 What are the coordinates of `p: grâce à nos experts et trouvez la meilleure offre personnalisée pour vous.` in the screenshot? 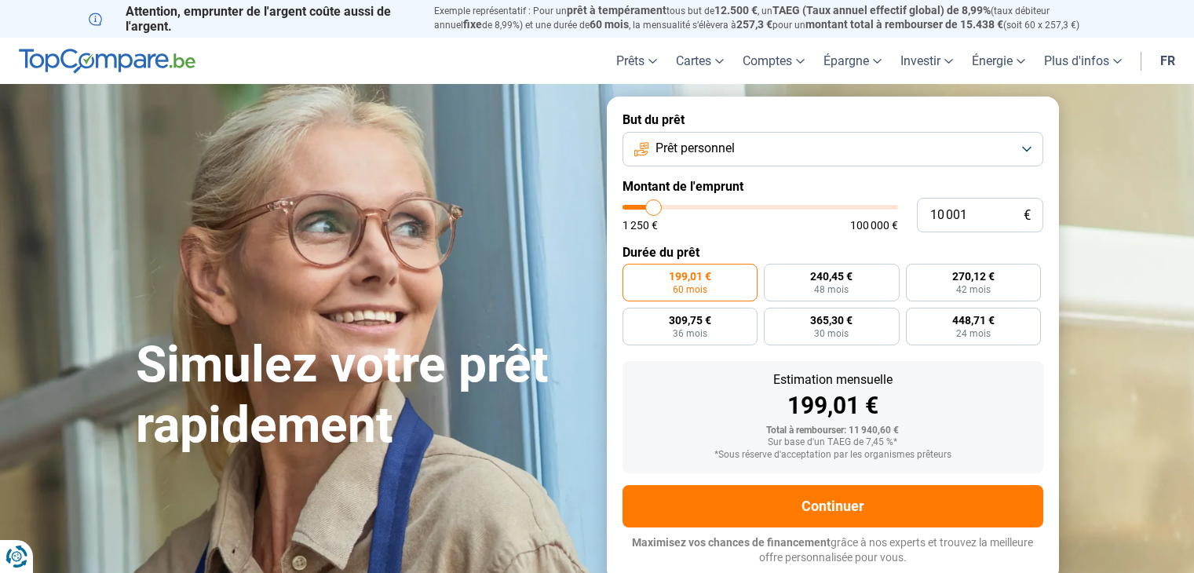 It's located at (833, 550).